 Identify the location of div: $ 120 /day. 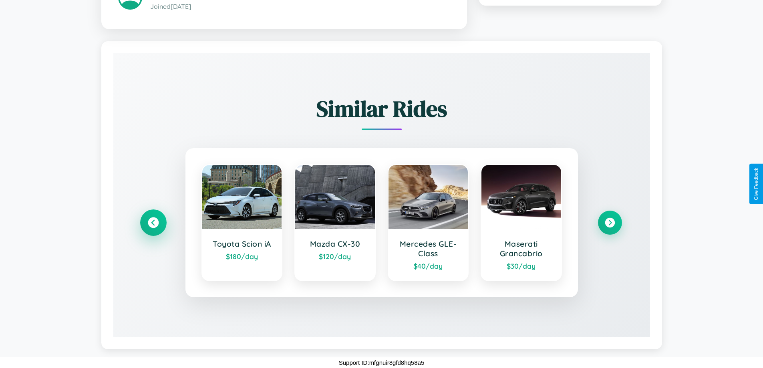
(335, 256).